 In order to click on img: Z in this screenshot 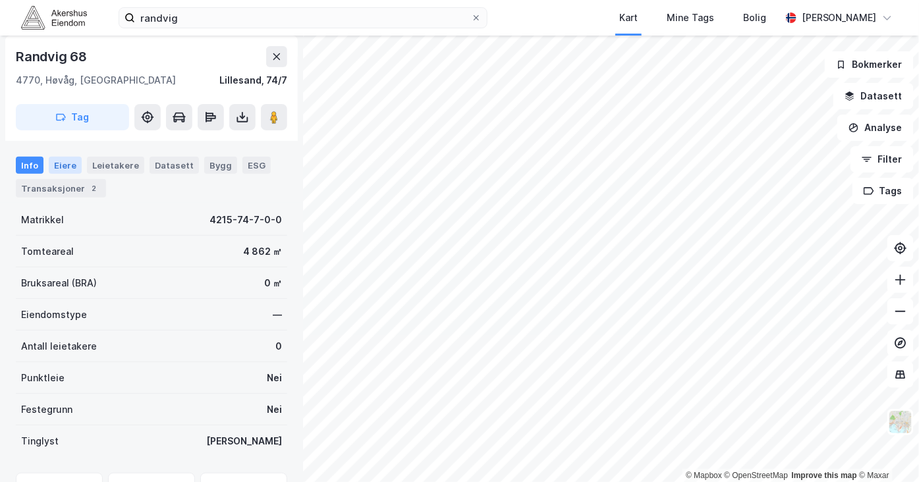, I will do `click(901, 422)`.